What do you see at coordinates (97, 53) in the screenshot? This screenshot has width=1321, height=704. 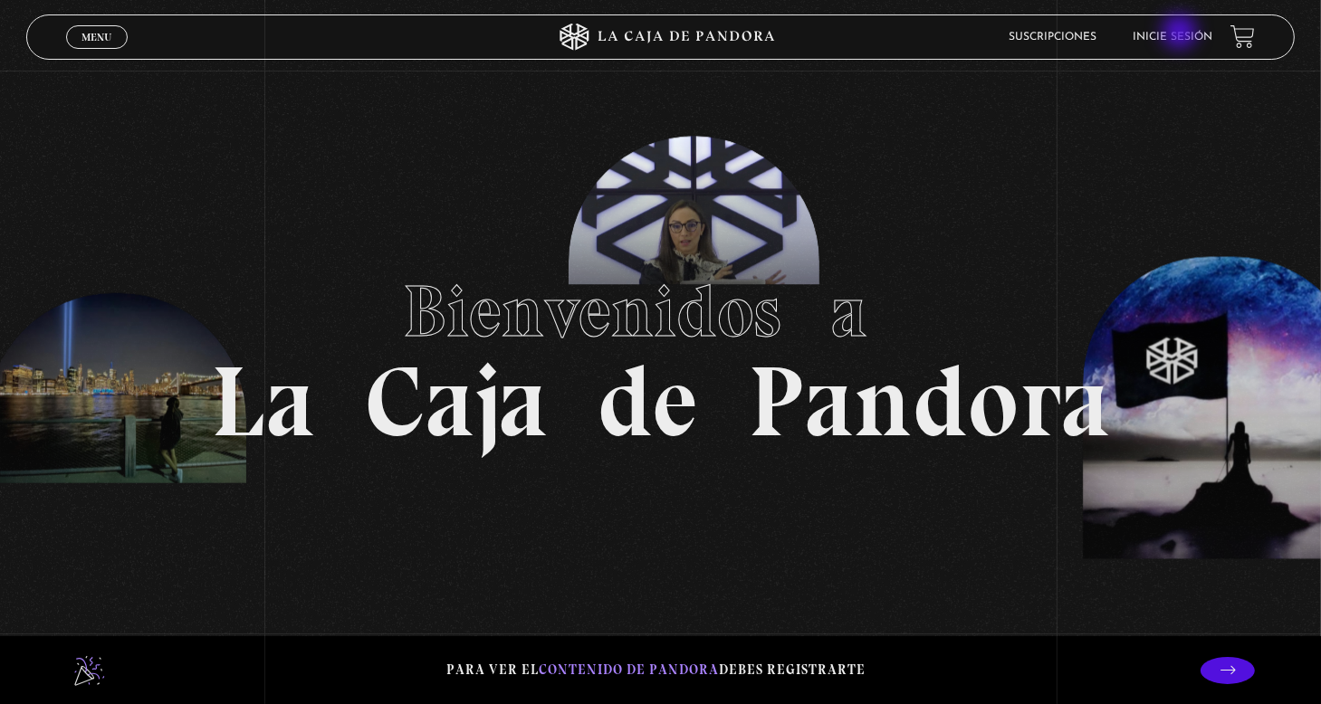 I see `span: Cerrar` at bounding box center [97, 53].